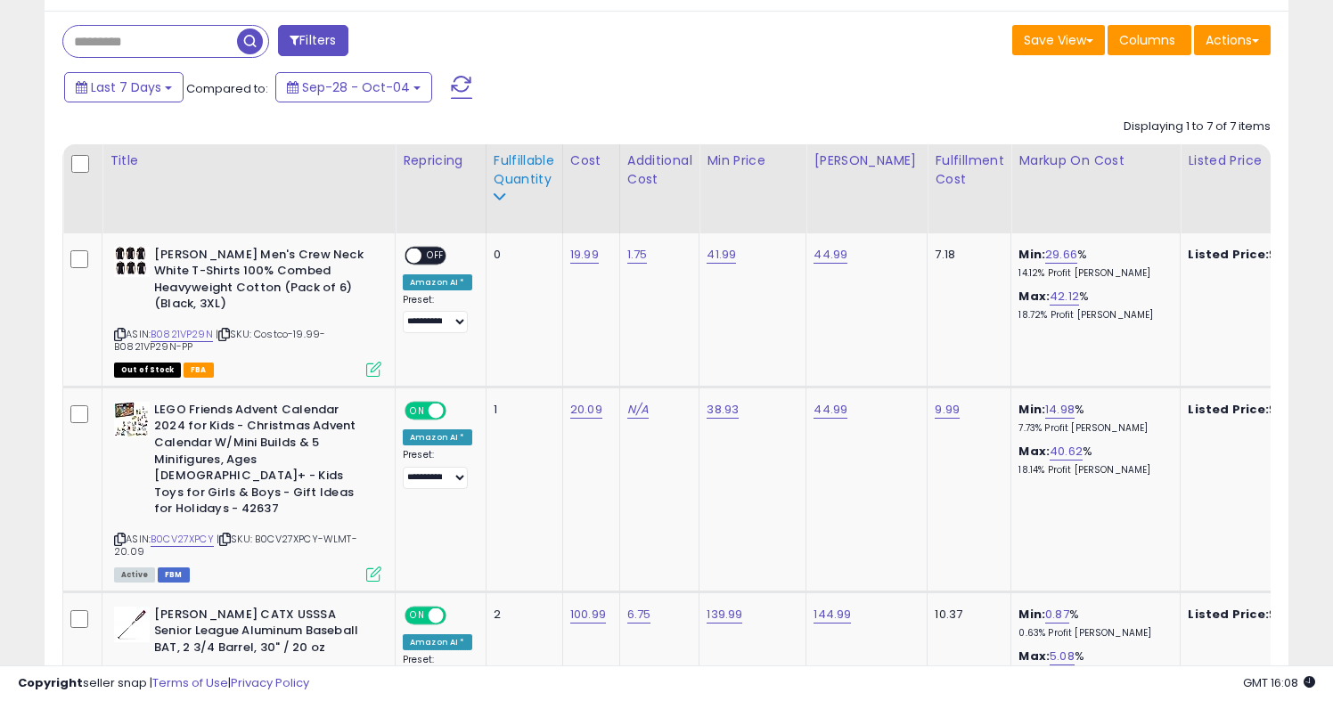  I want to click on a: 1.75, so click(637, 255).